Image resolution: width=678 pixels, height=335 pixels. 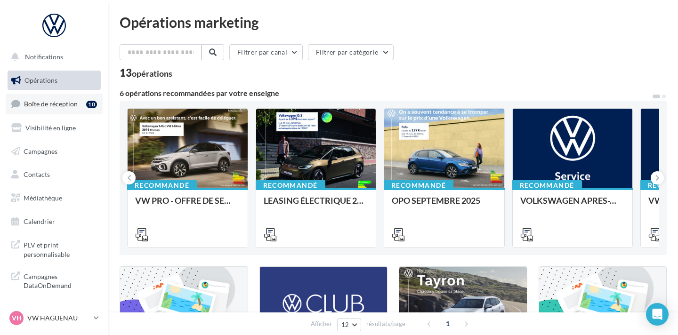 What do you see at coordinates (37, 174) in the screenshot?
I see `span: Contacts` at bounding box center [37, 174].